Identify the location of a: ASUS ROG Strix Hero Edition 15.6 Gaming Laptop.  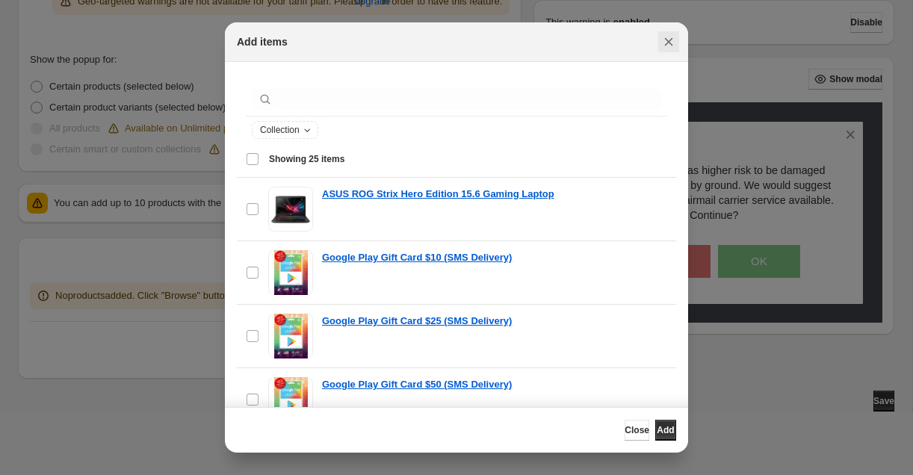
(438, 194).